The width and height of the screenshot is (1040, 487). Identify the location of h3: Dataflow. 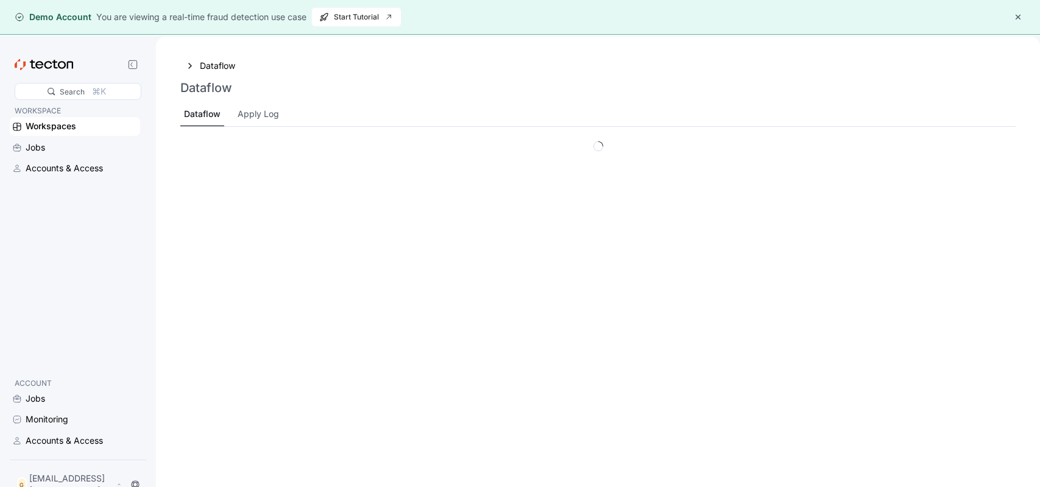
(206, 88).